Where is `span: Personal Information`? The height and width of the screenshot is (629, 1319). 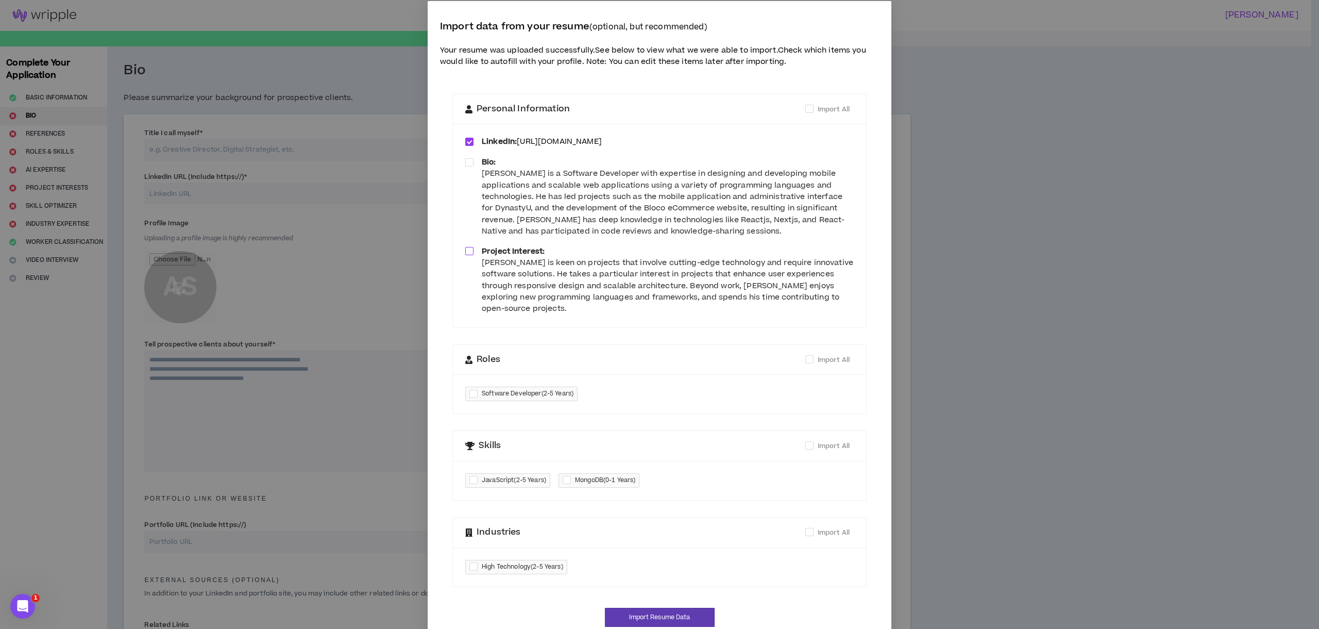
span: Personal Information is located at coordinates (523, 109).